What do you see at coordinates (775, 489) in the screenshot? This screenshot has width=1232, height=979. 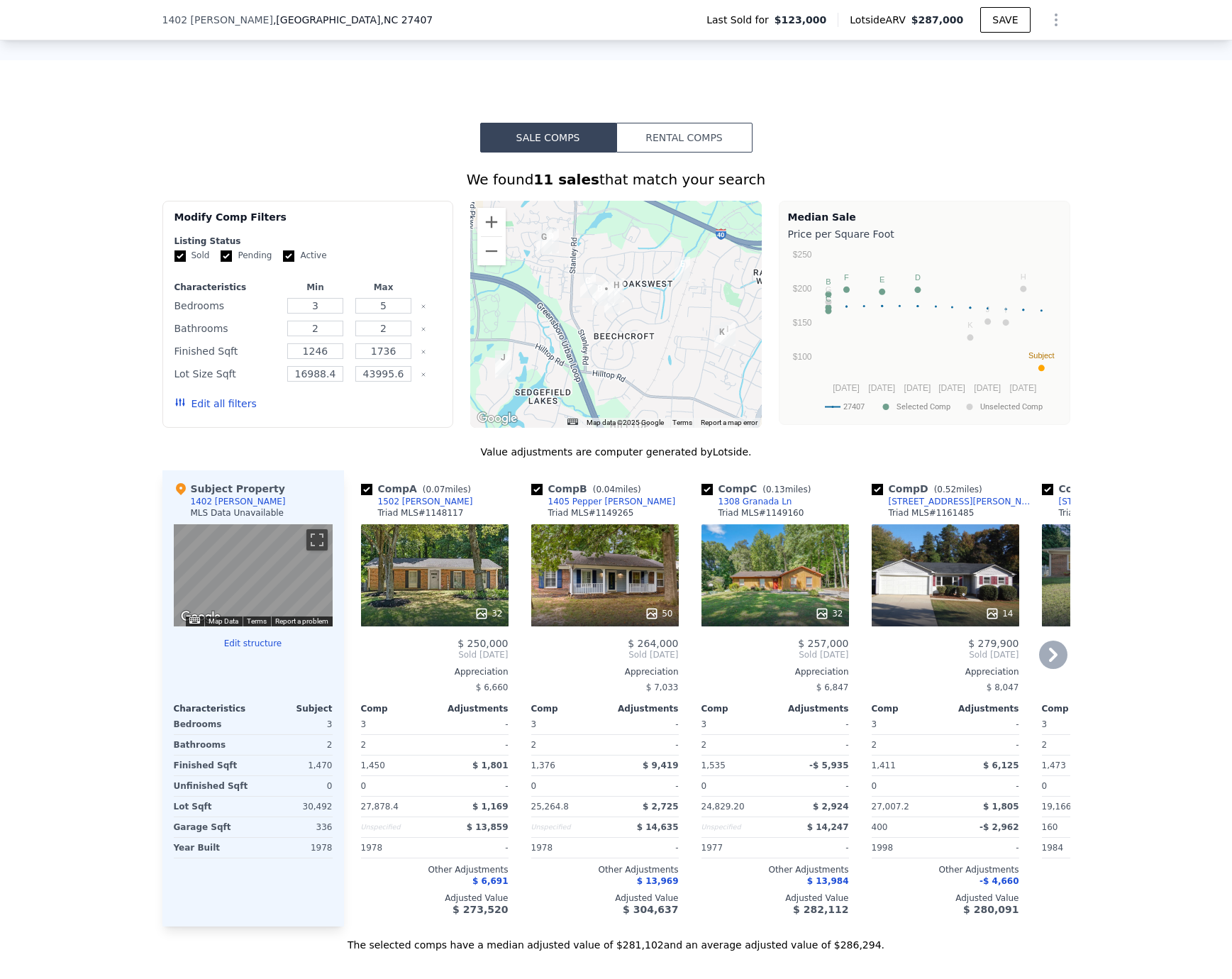 I see `span: 0.13` at bounding box center [775, 489].